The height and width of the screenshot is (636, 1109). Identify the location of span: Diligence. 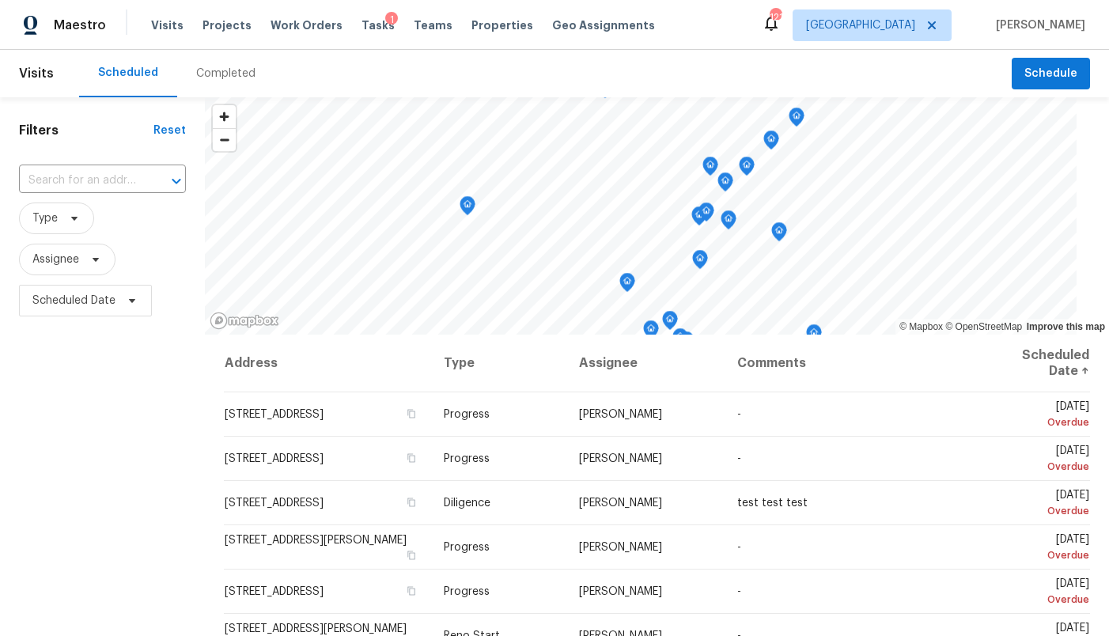
(467, 503).